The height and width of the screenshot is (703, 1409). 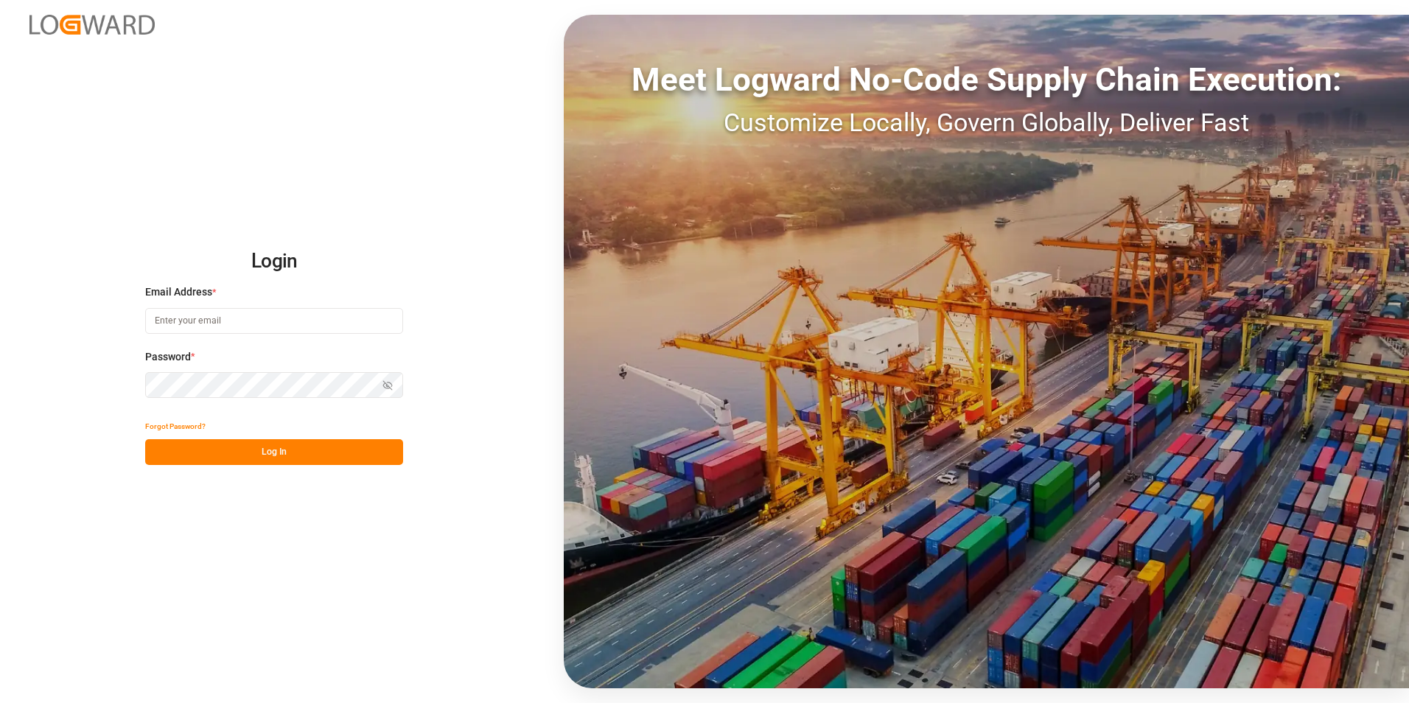 I want to click on button: Forgot Password?, so click(x=175, y=426).